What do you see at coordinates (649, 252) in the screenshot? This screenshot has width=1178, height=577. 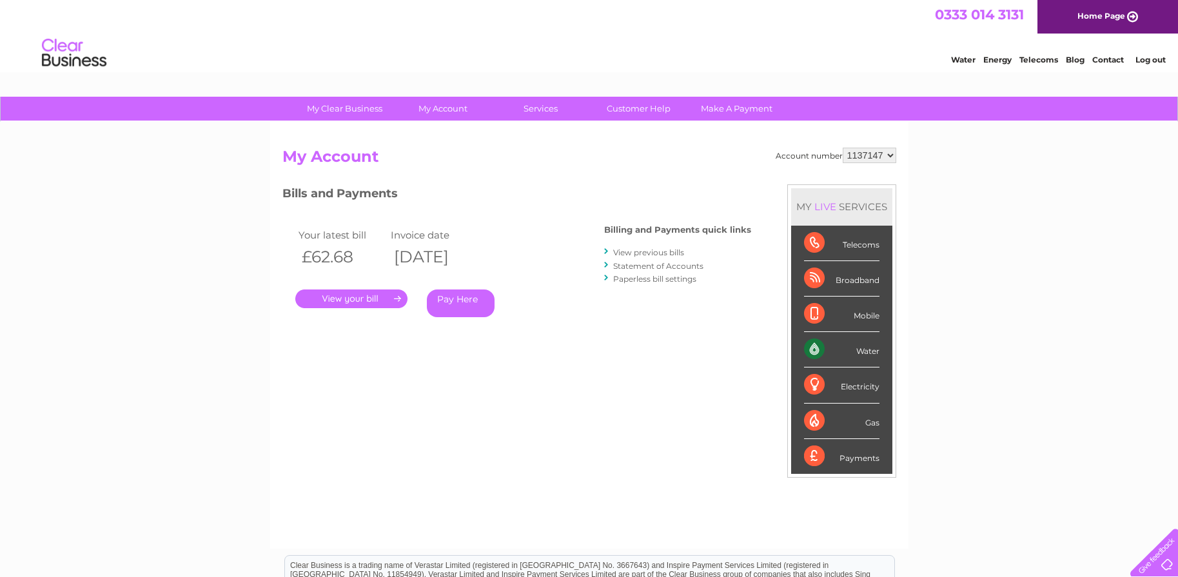 I see `a: View previous bills` at bounding box center [649, 252].